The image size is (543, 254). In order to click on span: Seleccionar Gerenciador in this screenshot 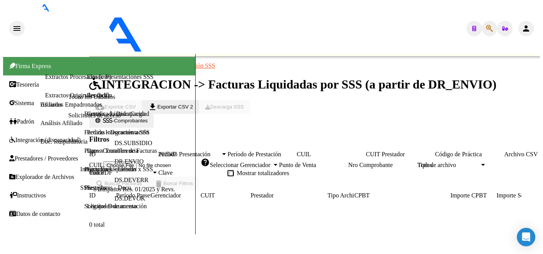, I will do `click(241, 165)`.